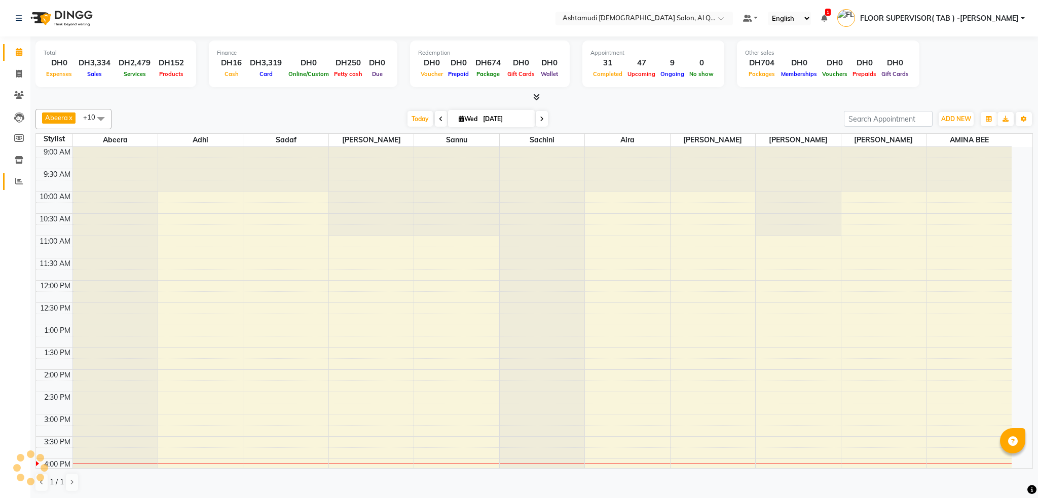 This screenshot has width=1038, height=498. What do you see at coordinates (54, 139) in the screenshot?
I see `div: Stylist` at bounding box center [54, 139].